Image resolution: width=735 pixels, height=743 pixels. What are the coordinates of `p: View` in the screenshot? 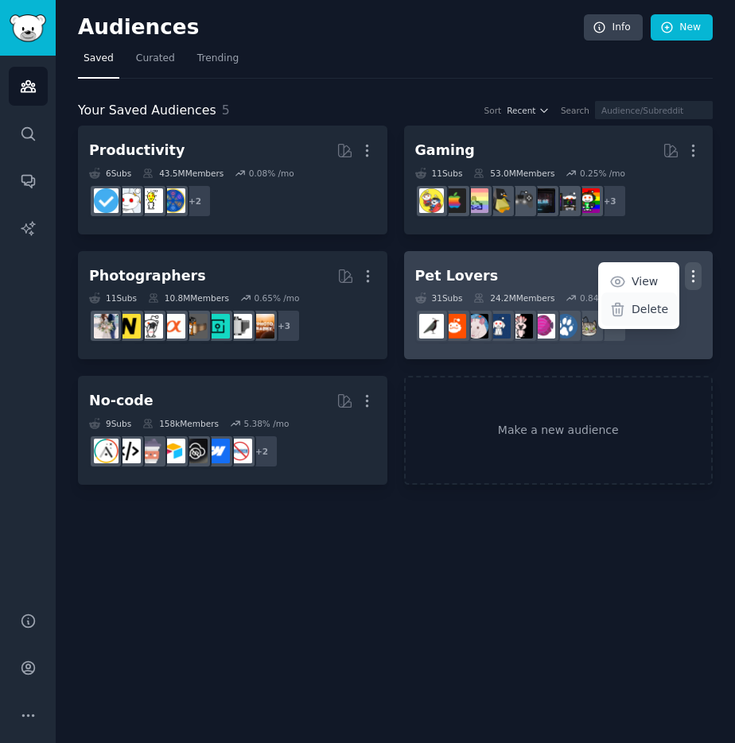 It's located at (644, 281).